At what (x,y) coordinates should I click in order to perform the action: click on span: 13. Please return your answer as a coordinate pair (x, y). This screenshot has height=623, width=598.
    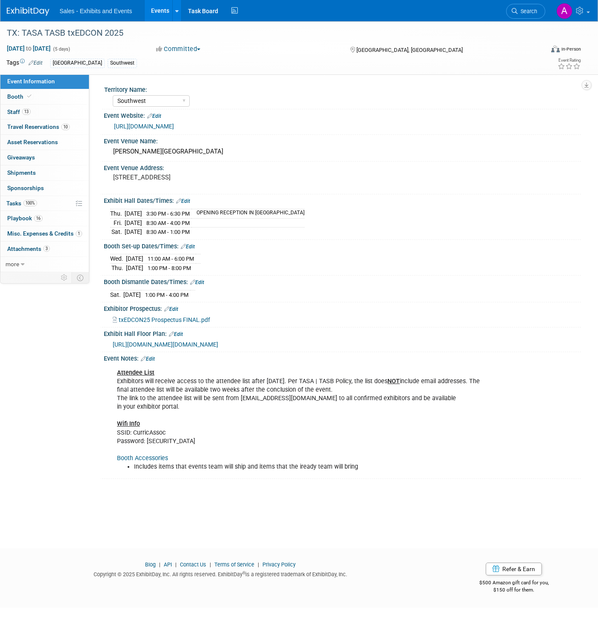
    Looking at the image, I should click on (26, 111).